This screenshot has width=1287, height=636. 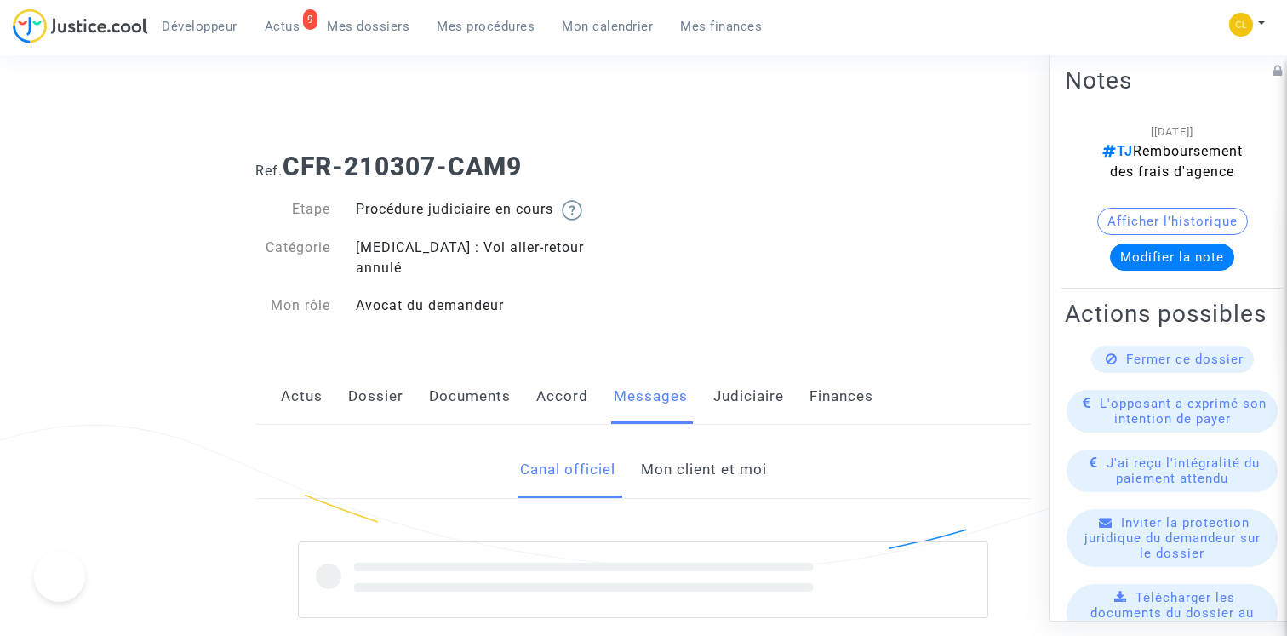 What do you see at coordinates (470, 397) in the screenshot?
I see `a: Documents` at bounding box center [470, 397].